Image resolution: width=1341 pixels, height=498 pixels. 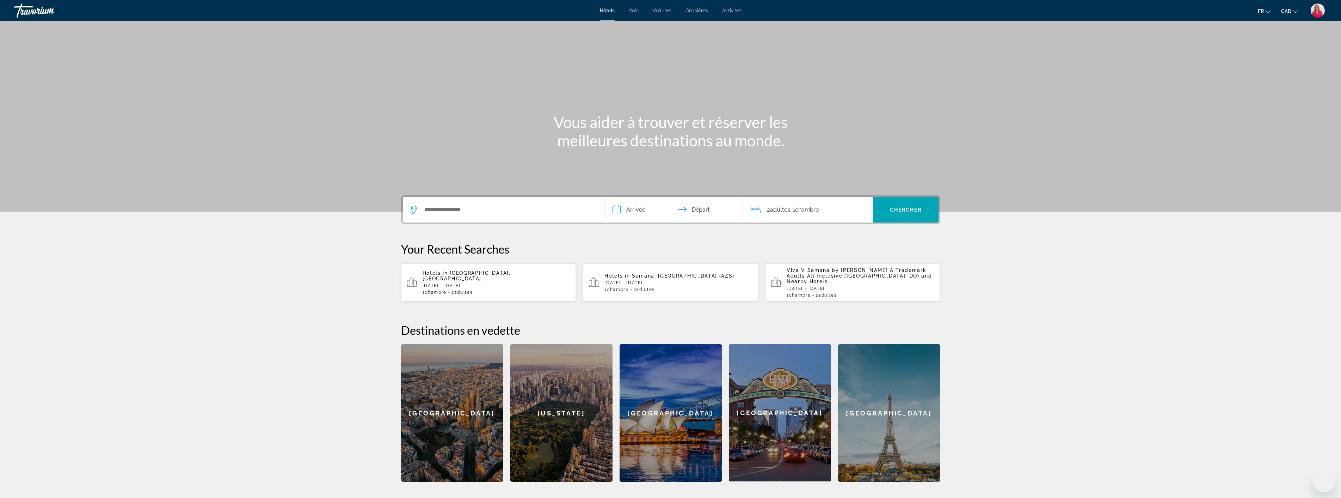 I want to click on a: Travorium, so click(x=49, y=11).